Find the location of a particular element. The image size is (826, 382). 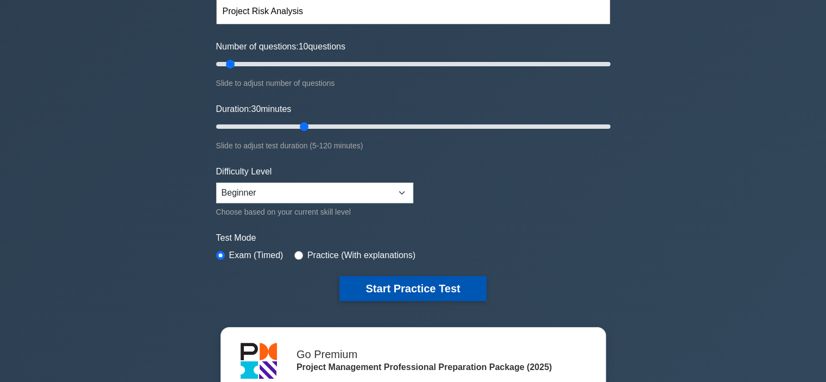

div: Slide to adjust number of questions is located at coordinates (413, 83).